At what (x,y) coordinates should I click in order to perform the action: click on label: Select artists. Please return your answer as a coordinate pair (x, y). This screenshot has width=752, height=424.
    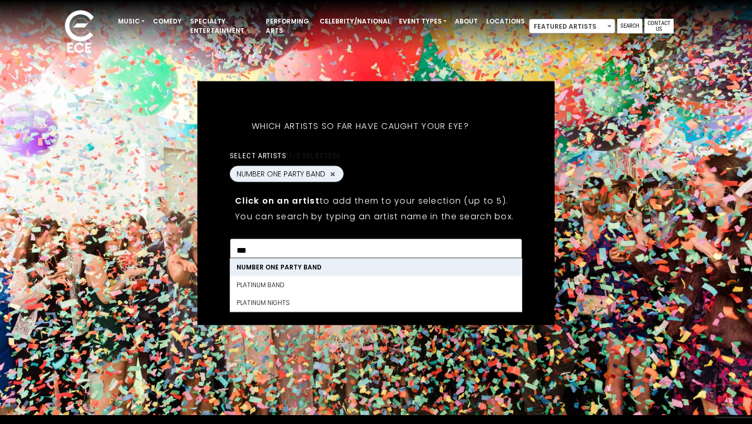
    Looking at the image, I should click on (285, 156).